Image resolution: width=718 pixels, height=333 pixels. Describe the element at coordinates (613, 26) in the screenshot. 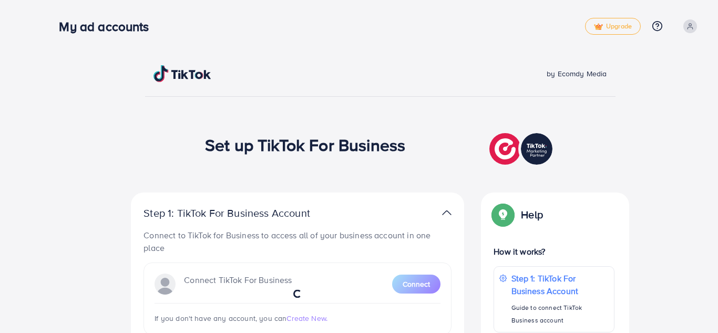

I see `a: tickUpgrade` at that location.